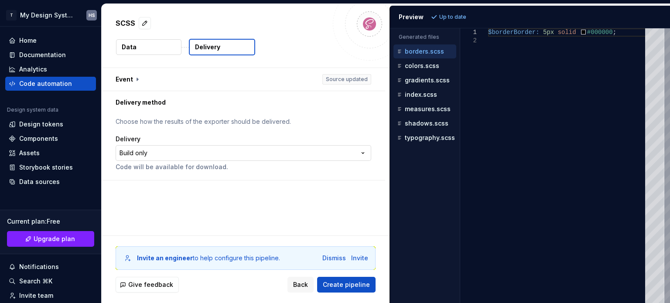  Describe the element at coordinates (425, 138) in the screenshot. I see `button: typography.scss` at that location.